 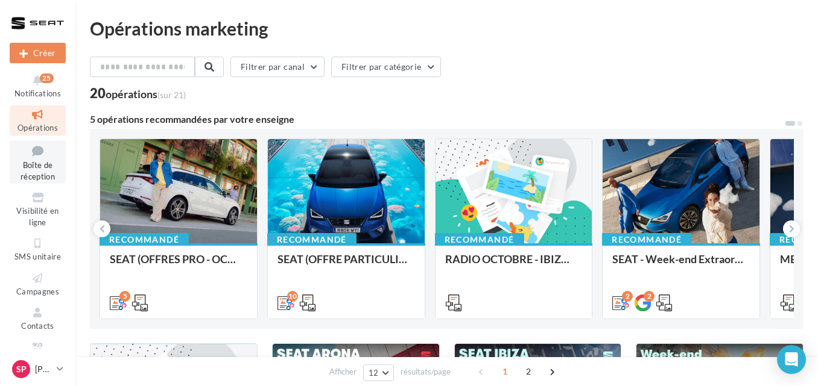 I want to click on a: Boîte de réception, so click(x=37, y=162).